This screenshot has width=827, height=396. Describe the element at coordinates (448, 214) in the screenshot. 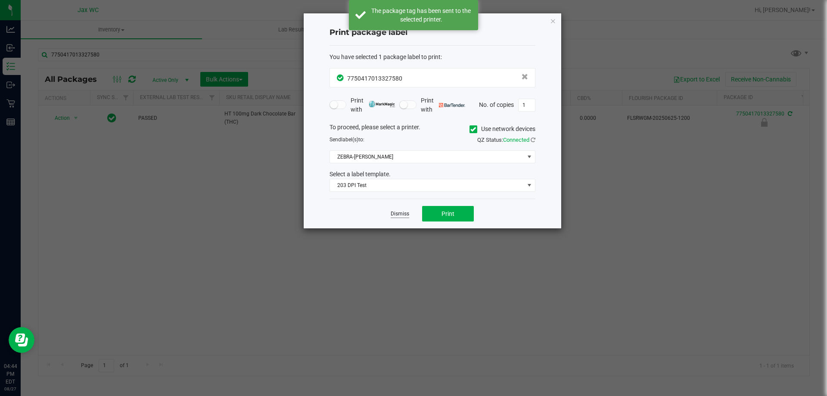

I see `button: Print` at that location.